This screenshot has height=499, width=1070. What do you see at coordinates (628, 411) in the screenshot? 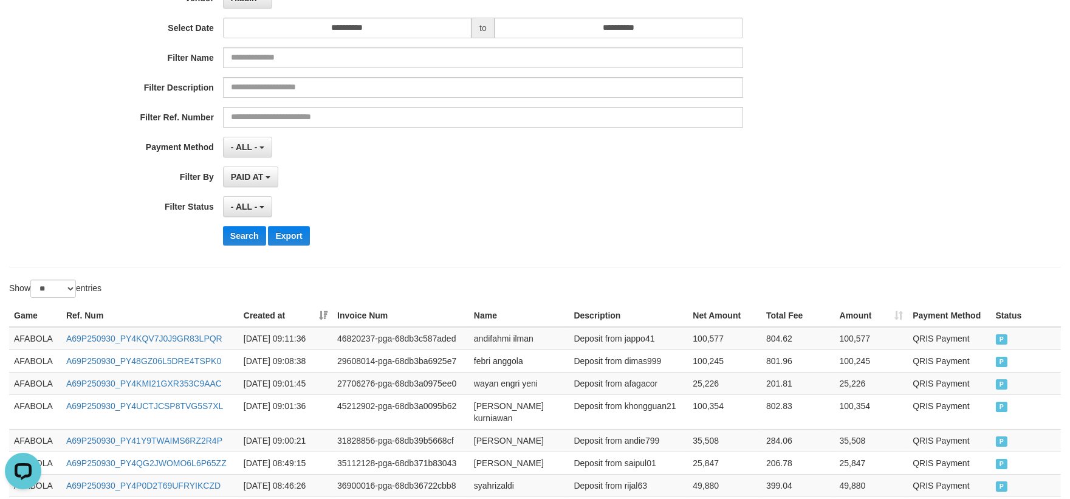
I see `td: Deposit from khongguan21` at bounding box center [628, 411].